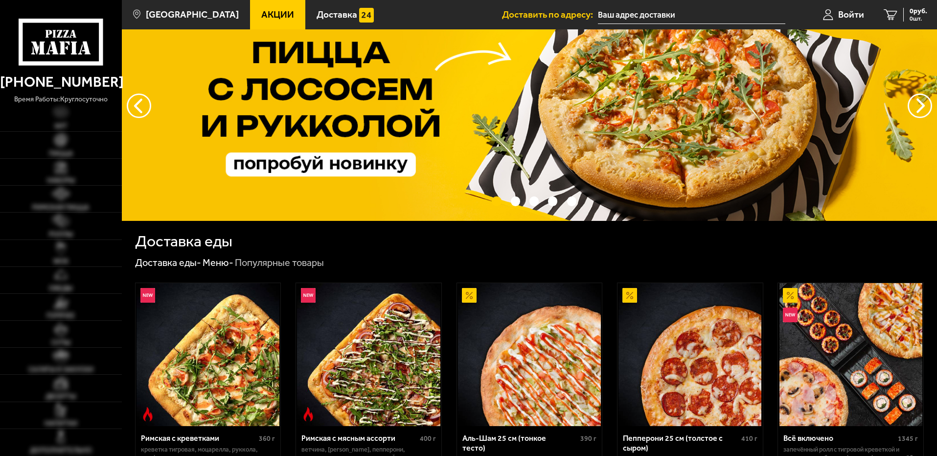  I want to click on span: Салаты и закуски, so click(61, 369).